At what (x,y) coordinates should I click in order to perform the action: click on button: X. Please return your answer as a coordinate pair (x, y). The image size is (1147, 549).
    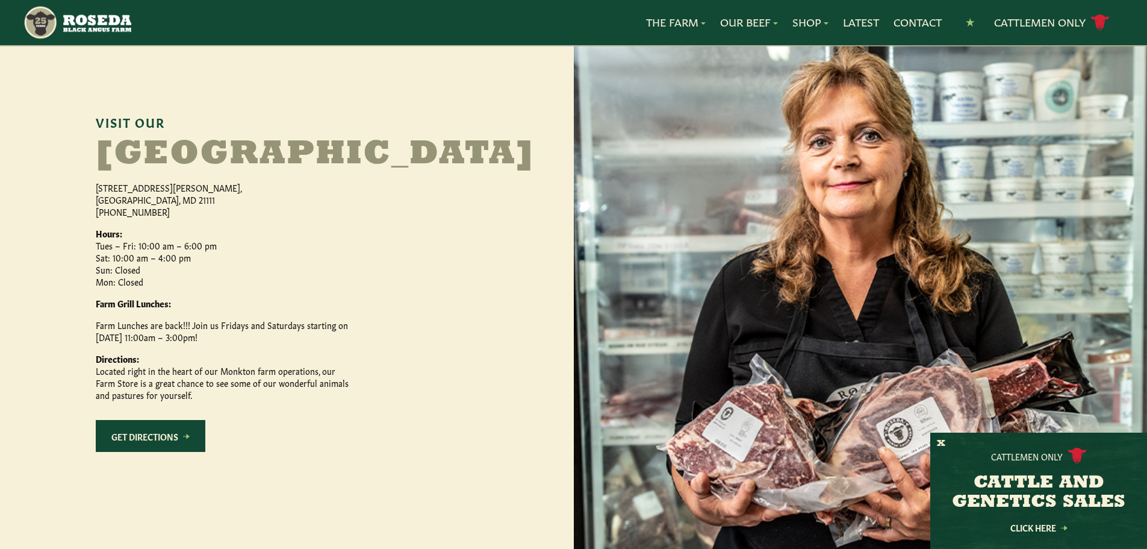
    Looking at the image, I should click on (941, 443).